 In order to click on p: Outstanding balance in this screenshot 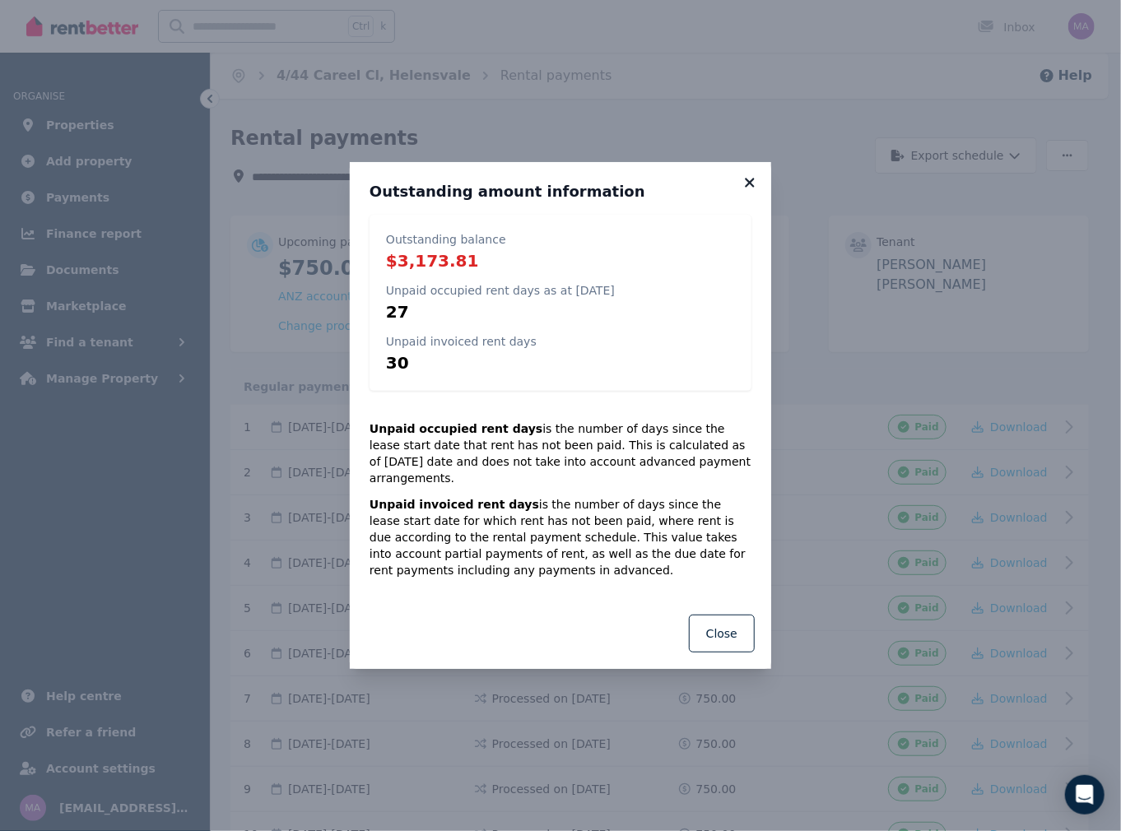, I will do `click(446, 240)`.